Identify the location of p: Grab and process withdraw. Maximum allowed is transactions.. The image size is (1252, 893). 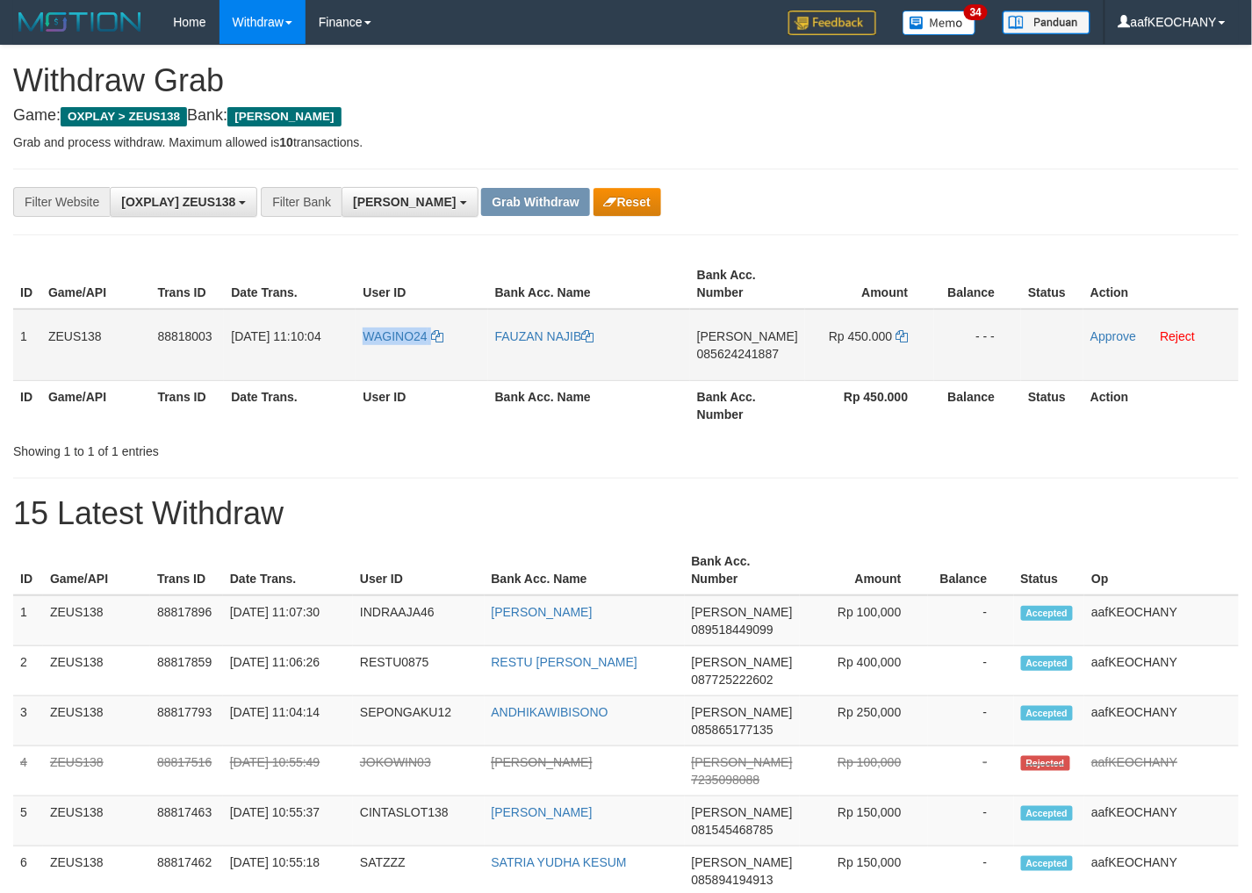
(626, 142).